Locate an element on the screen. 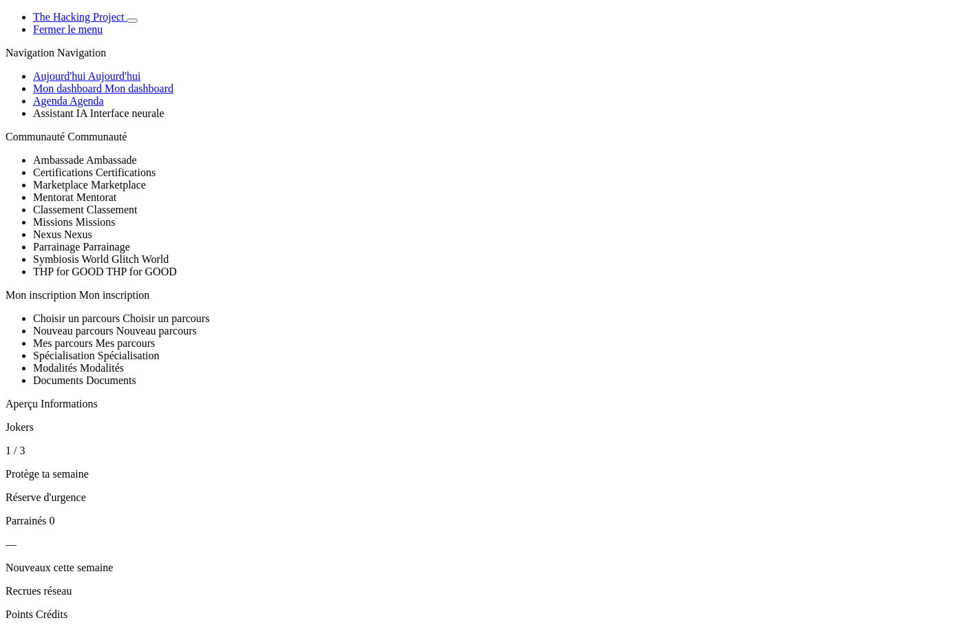 This screenshot has width=967, height=627. span: Points is located at coordinates (19, 614).